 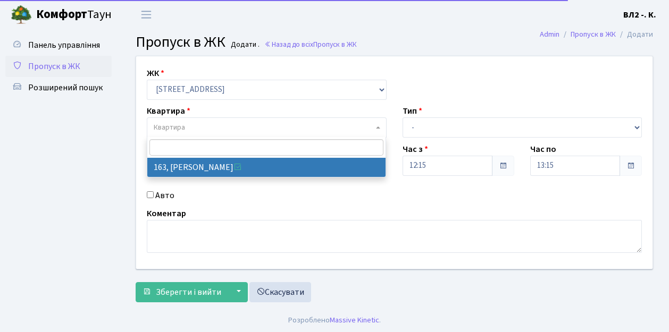 What do you see at coordinates (639, 15) in the screenshot?
I see `a: ВЛ2 -. К.` at bounding box center [639, 15].